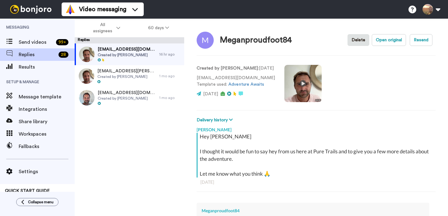  I want to click on button: Delivery history, so click(215, 120).